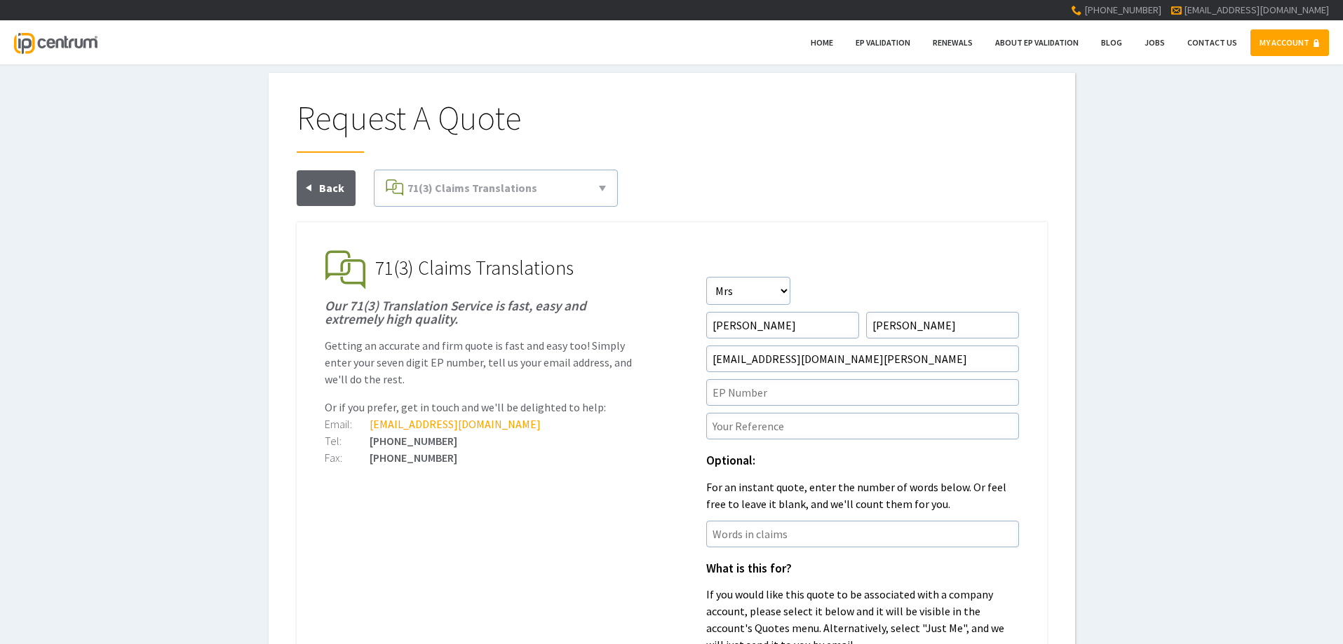  What do you see at coordinates (862, 359) in the screenshot?
I see `input: Email` at bounding box center [862, 359].